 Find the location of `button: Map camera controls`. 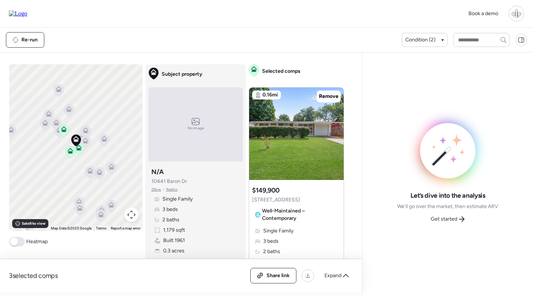

button: Map camera controls is located at coordinates (131, 215).